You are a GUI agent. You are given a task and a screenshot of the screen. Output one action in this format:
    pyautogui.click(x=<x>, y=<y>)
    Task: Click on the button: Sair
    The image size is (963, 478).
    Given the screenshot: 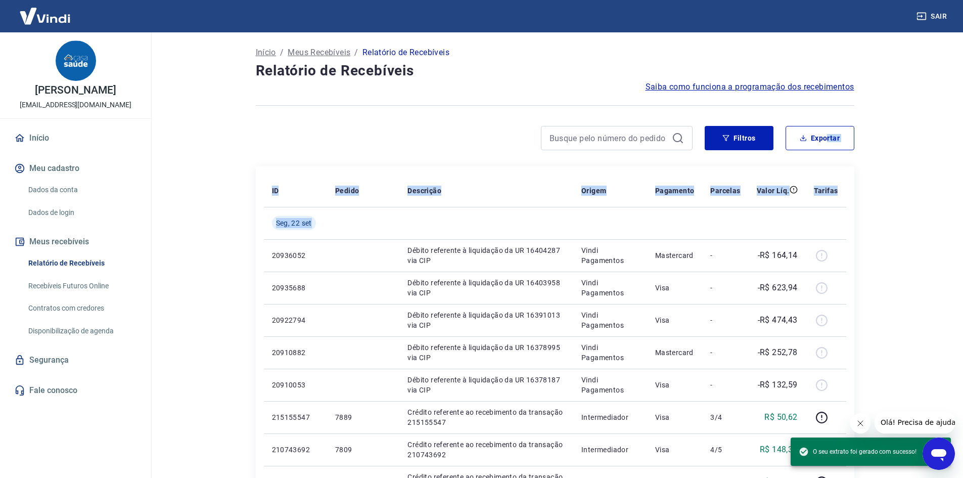 What is the action you would take?
    pyautogui.click(x=932, y=16)
    